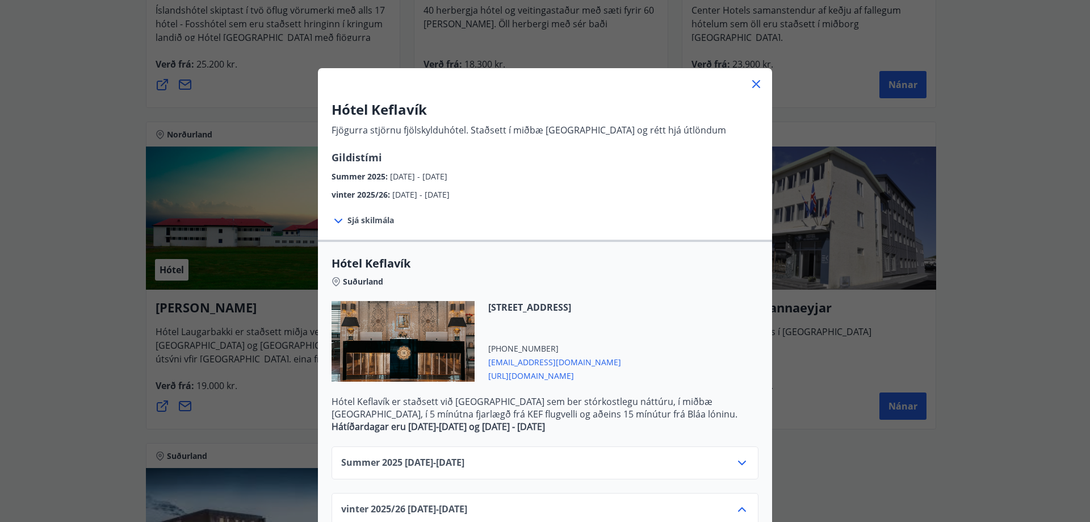 This screenshot has width=1090, height=522. What do you see at coordinates (357, 157) in the screenshot?
I see `span: Gildistími` at bounding box center [357, 157].